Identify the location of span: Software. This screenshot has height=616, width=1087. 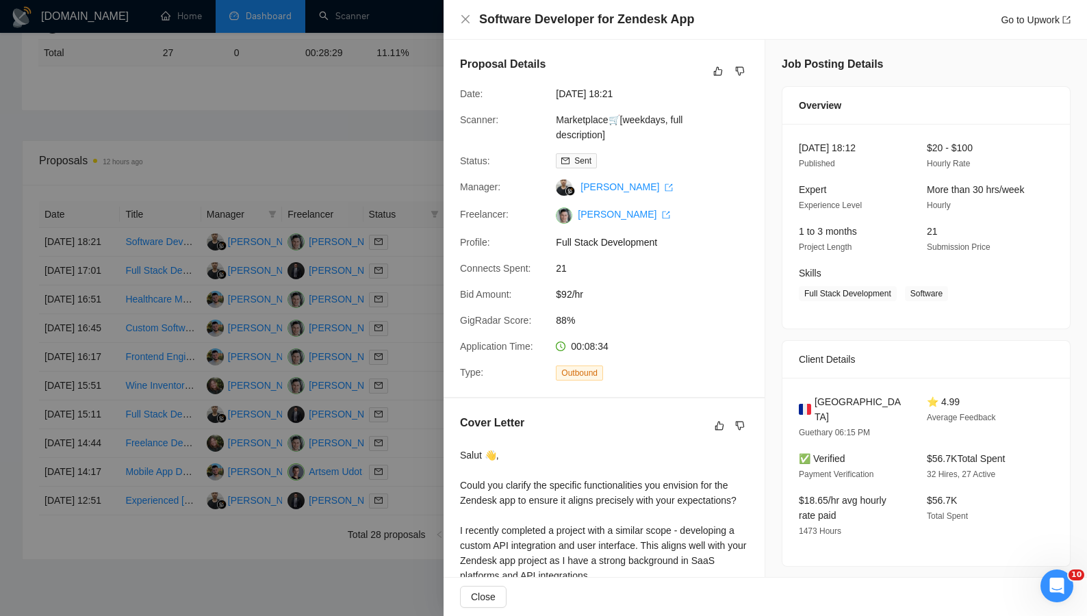
(926, 294).